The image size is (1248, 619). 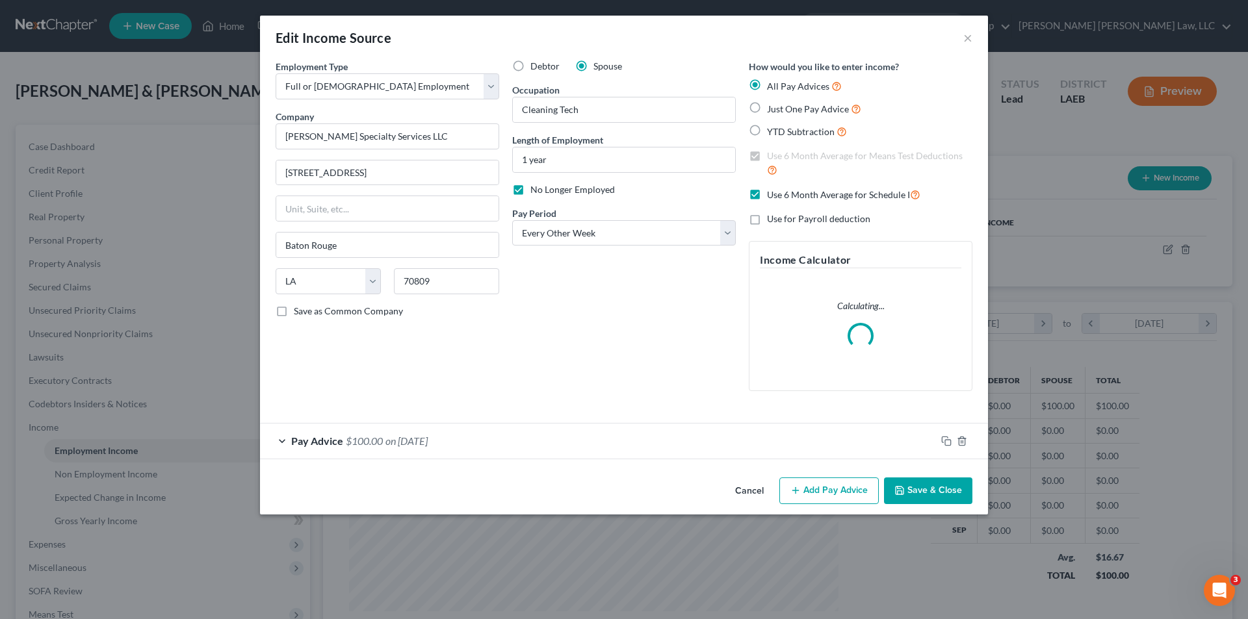 What do you see at coordinates (317, 441) in the screenshot?
I see `span: Pay Advice` at bounding box center [317, 441].